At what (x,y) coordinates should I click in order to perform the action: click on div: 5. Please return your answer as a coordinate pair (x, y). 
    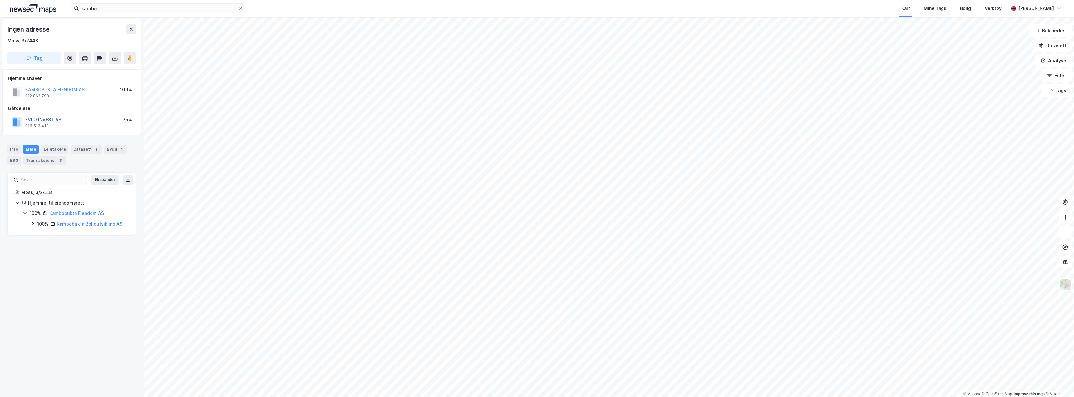
    Looking at the image, I should click on (61, 160).